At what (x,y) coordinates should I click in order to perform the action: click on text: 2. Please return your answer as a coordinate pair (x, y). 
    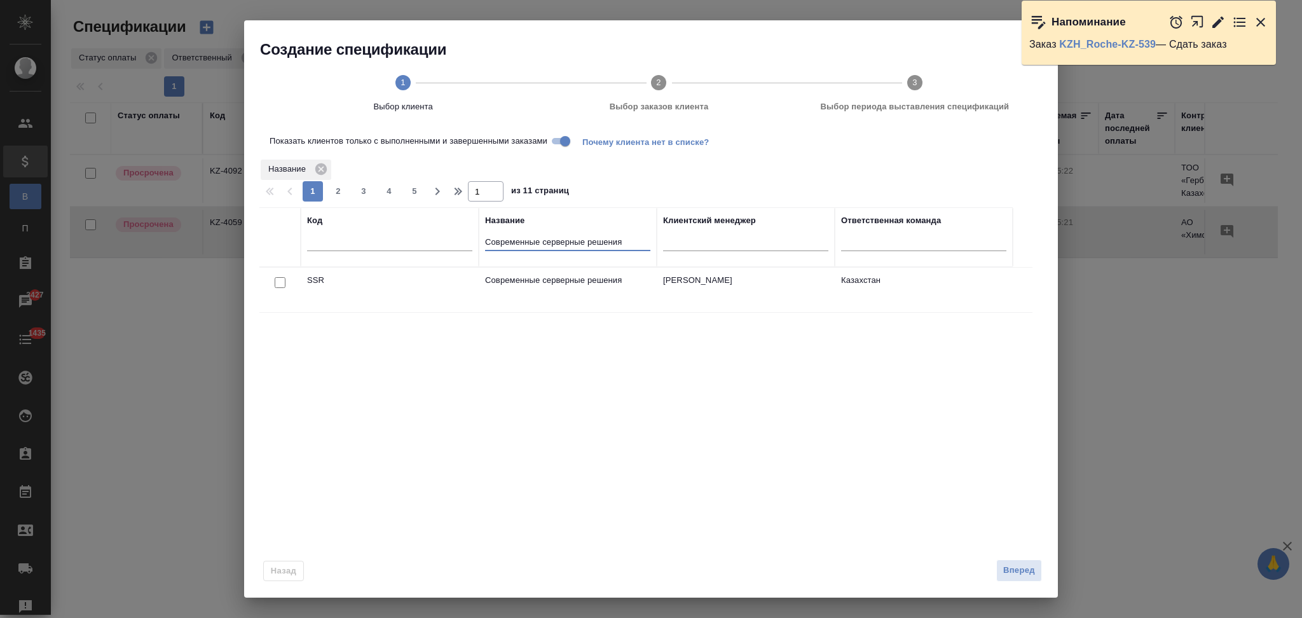
    Looking at the image, I should click on (659, 82).